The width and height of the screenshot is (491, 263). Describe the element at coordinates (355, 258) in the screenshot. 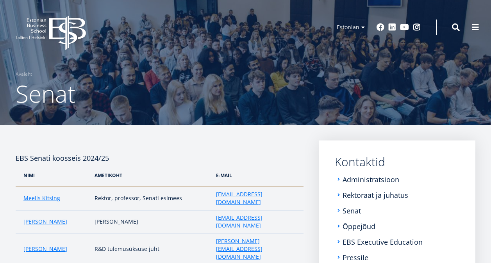

I see `a: Pressile` at that location.